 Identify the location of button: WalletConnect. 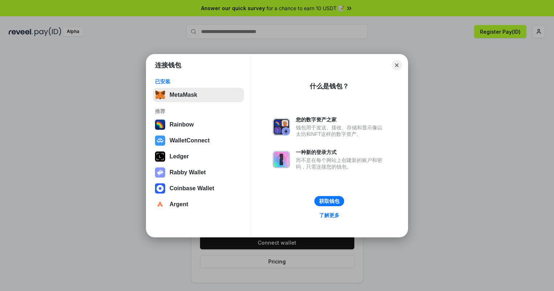
(198, 141).